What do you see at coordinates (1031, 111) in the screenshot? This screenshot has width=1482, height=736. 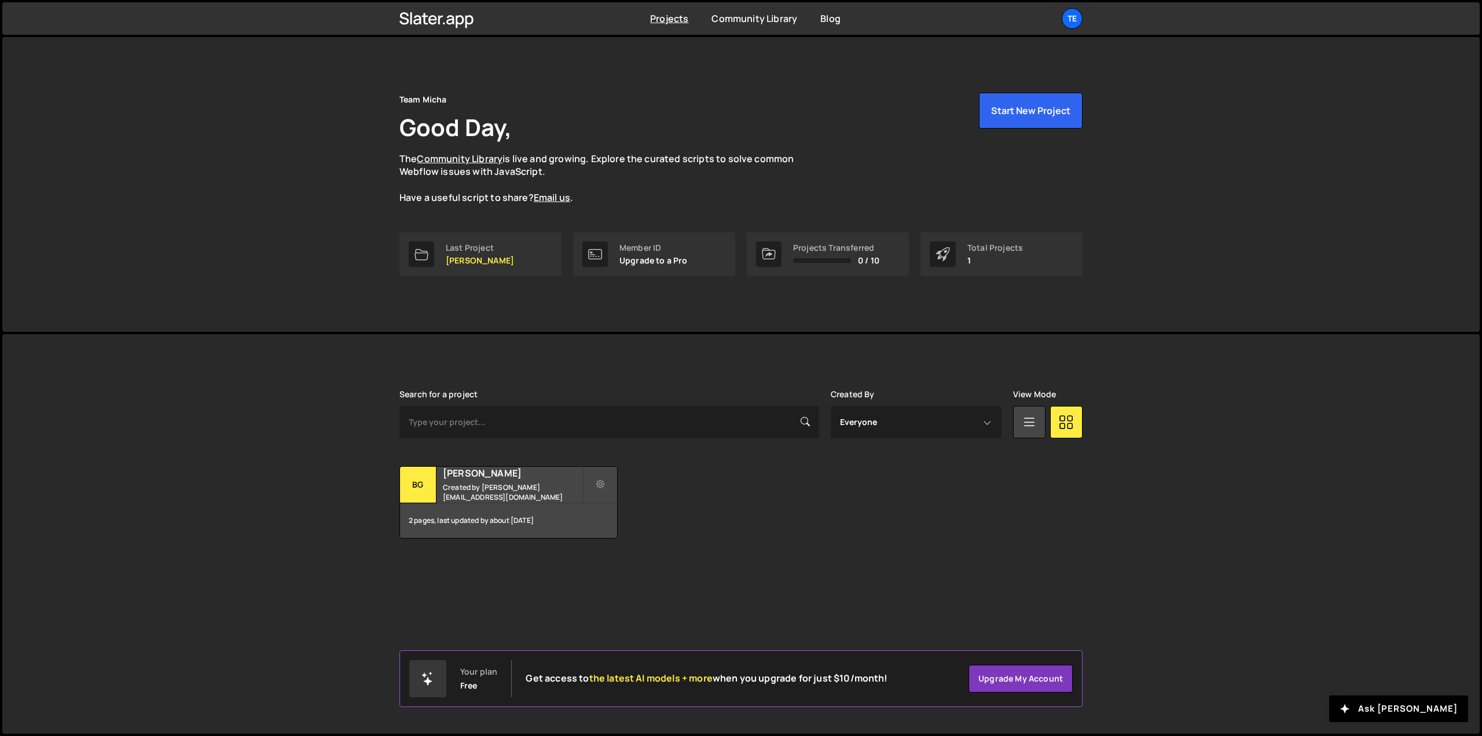 I see `button: Start New Project` at bounding box center [1031, 111].